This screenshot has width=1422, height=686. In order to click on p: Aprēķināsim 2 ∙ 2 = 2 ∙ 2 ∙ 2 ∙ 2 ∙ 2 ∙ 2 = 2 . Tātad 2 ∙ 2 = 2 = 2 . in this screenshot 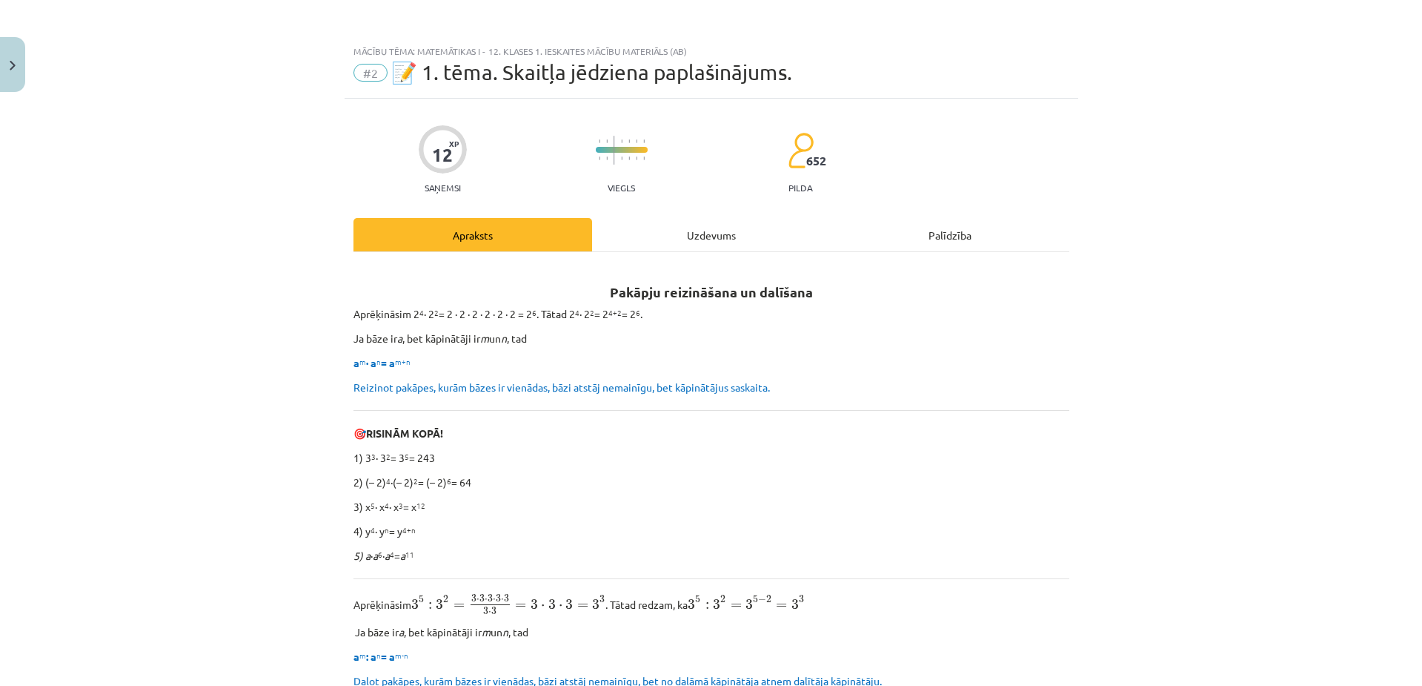, I will do `click(712, 314)`.